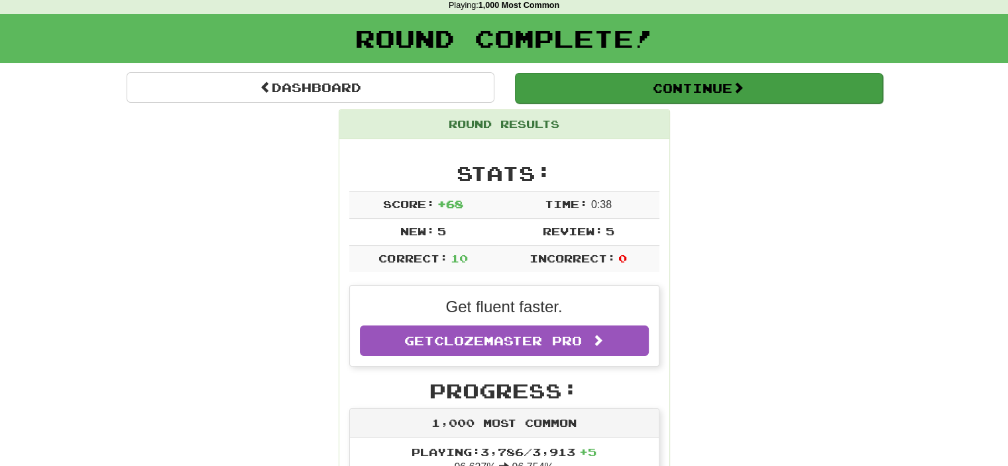 The width and height of the screenshot is (1008, 466). I want to click on h2: Progress:, so click(505, 391).